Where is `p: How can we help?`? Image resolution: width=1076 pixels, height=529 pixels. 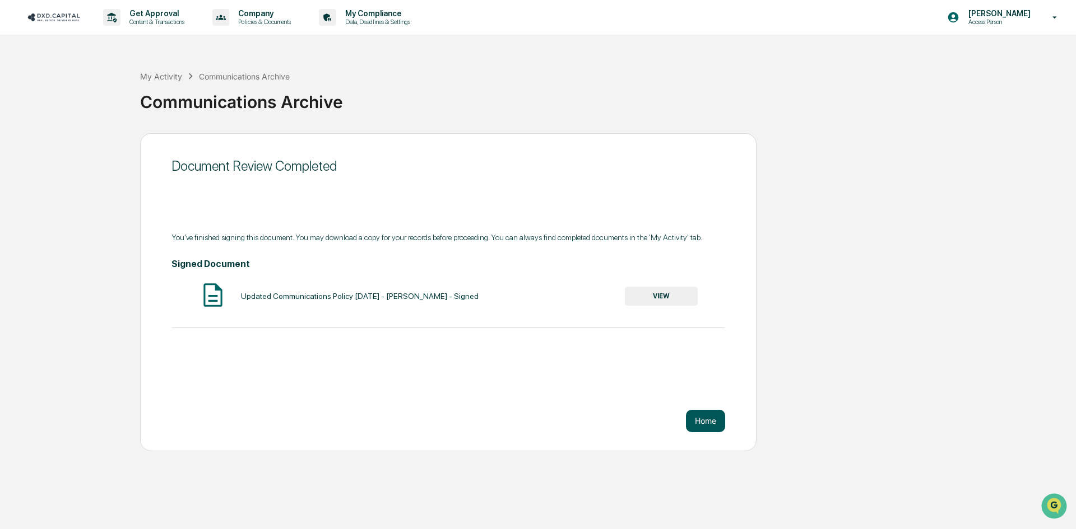
p: How can we help? is located at coordinates (108, 32).